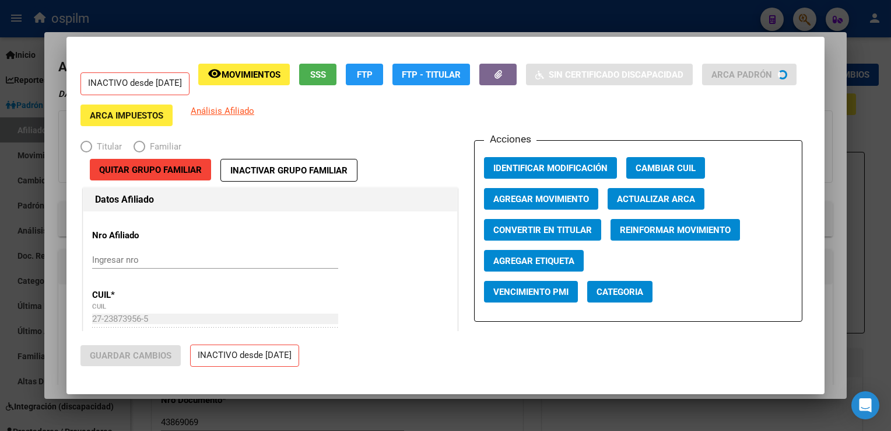 Image resolution: width=891 pixels, height=431 pixels. What do you see at coordinates (151, 169) in the screenshot?
I see `button: Quitar Grupo Familiar` at bounding box center [151, 169].